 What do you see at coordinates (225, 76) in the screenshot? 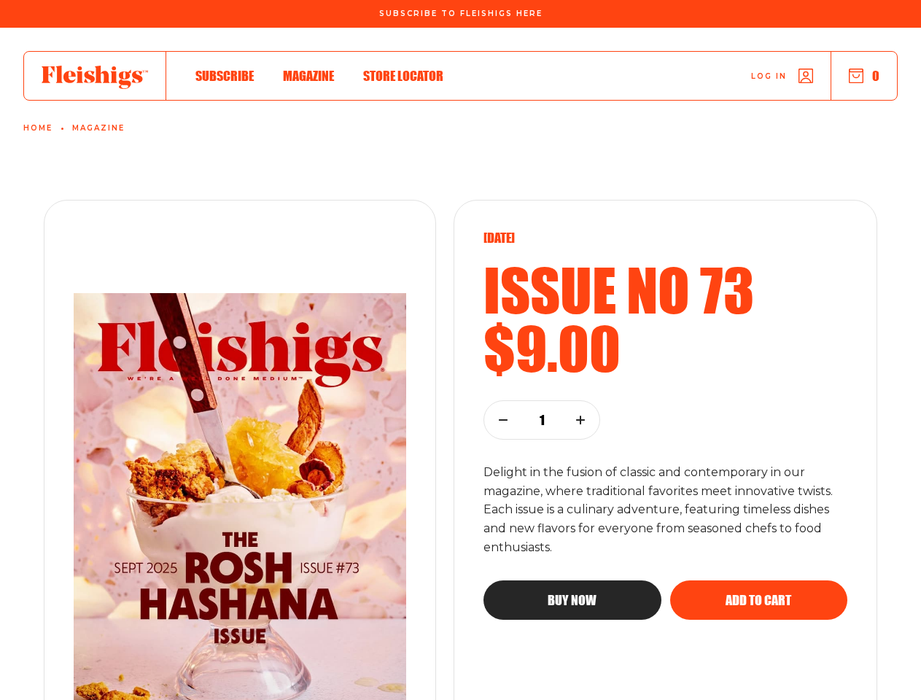
I see `span: Subscribe` at bounding box center [225, 76].